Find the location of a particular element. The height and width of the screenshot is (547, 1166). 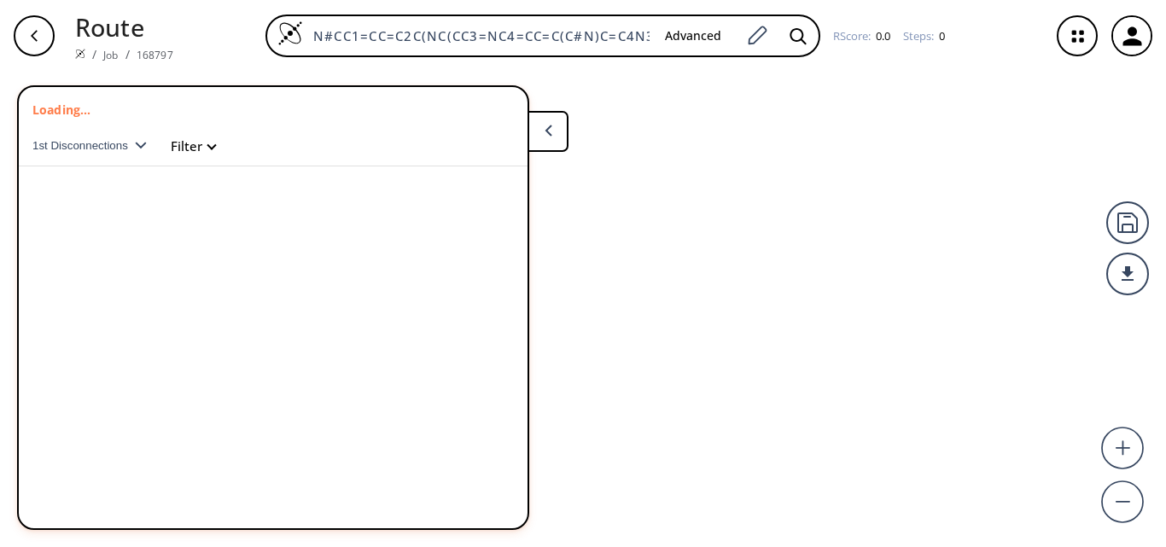

div: RScore : is located at coordinates (861, 36).